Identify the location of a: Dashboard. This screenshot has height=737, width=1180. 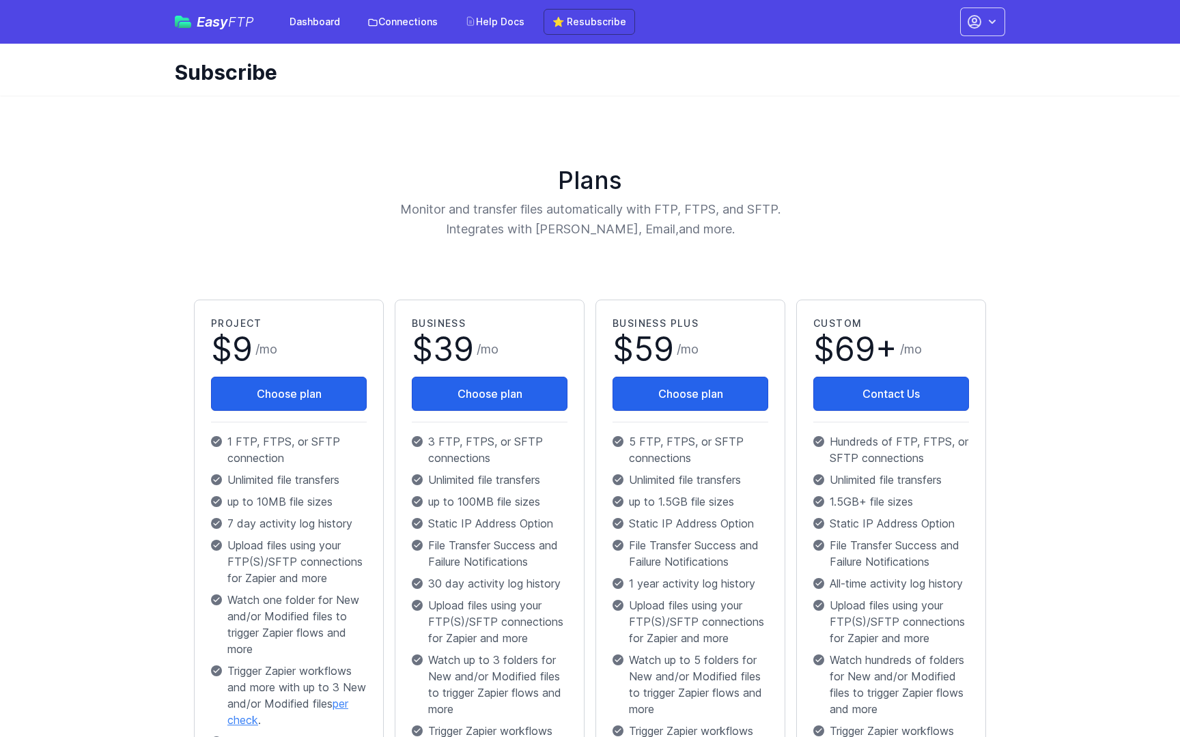
(315, 22).